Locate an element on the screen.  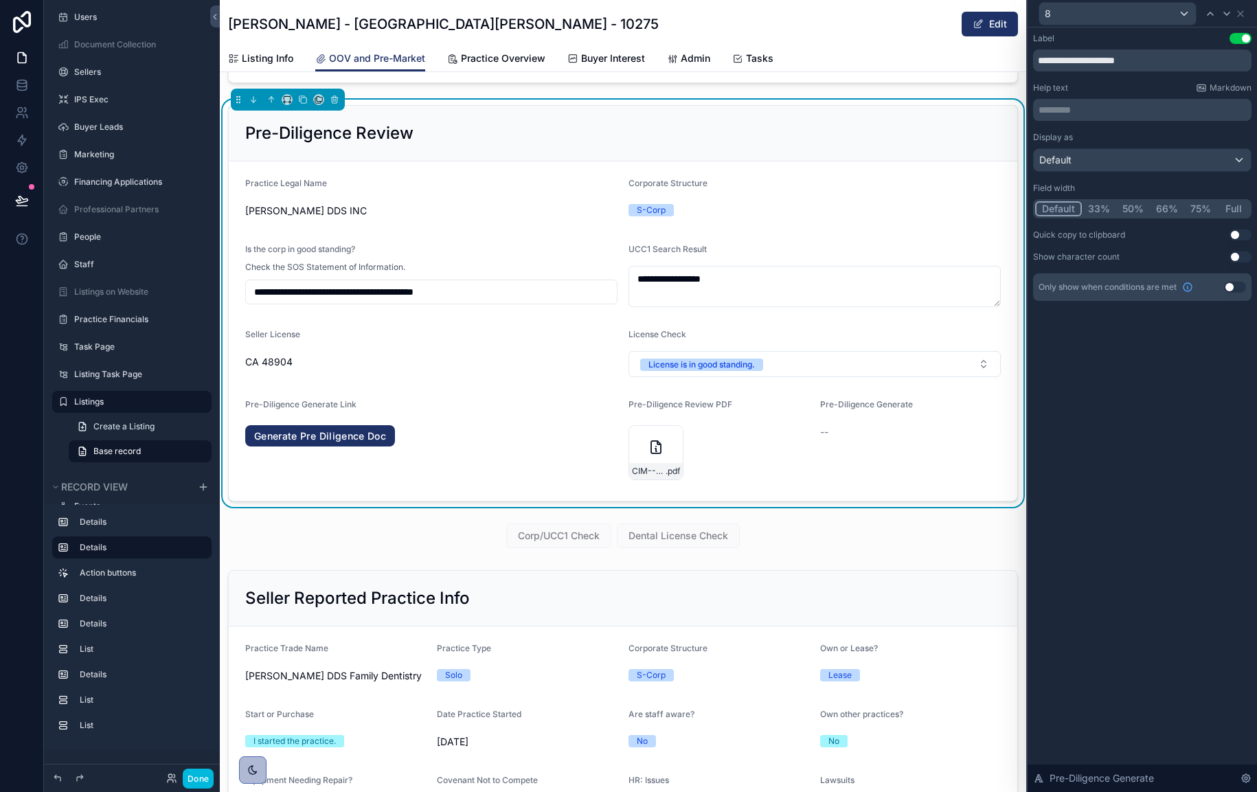
span: Base record is located at coordinates (117, 451).